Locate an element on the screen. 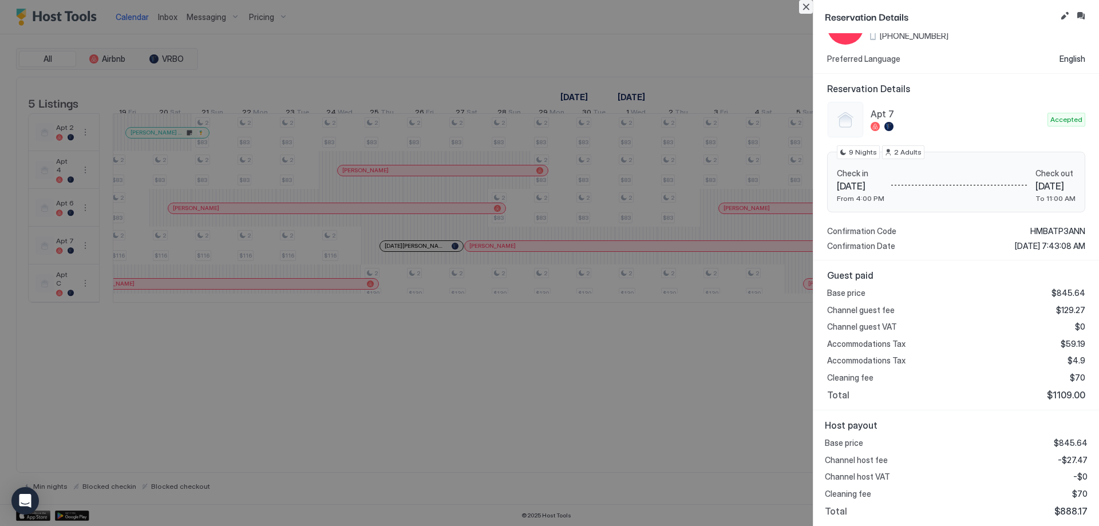  span: Channel guest fee is located at coordinates (861, 310).